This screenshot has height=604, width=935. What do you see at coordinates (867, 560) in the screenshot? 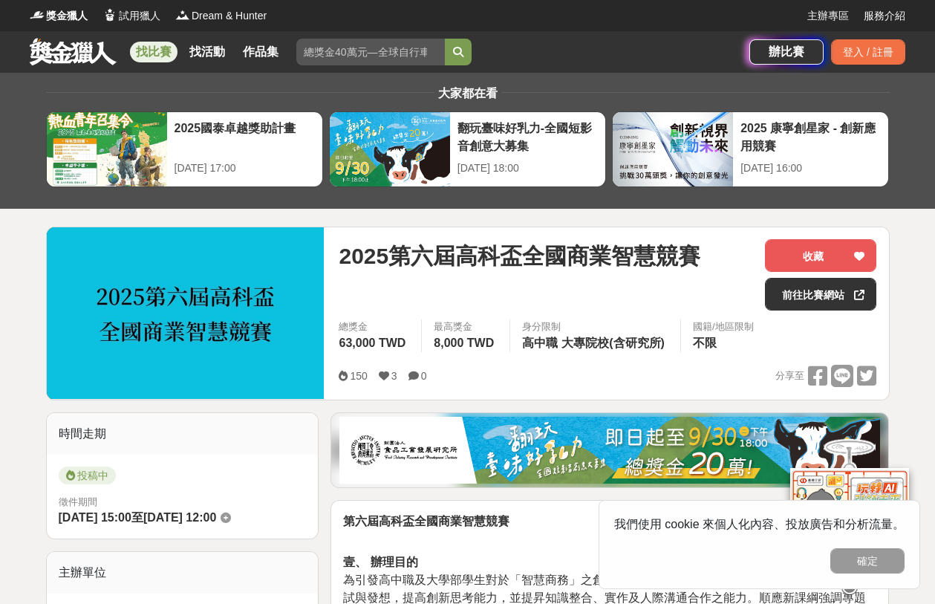
I see `button: 確定` at bounding box center [867, 560].